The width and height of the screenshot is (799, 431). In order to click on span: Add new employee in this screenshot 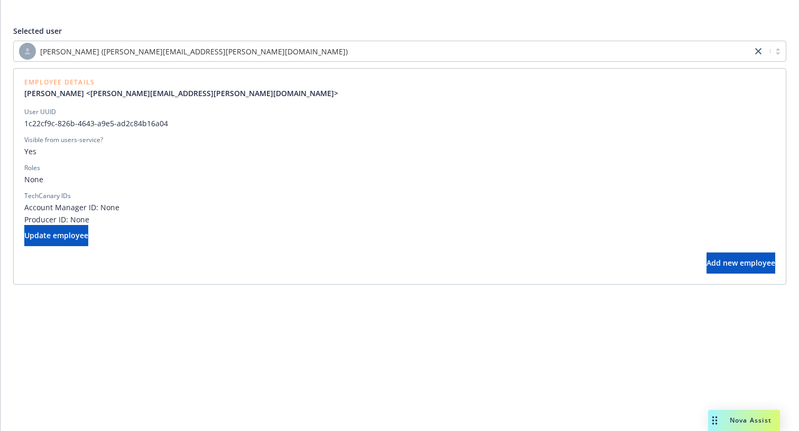, I will do `click(740, 262)`.